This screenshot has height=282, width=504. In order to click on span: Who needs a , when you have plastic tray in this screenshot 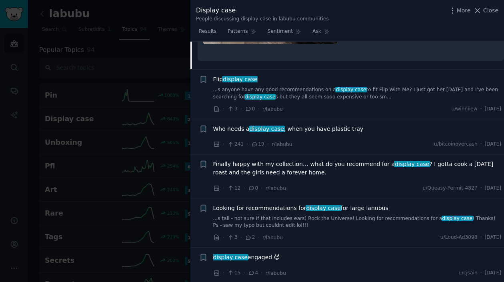, I will do `click(288, 129)`.